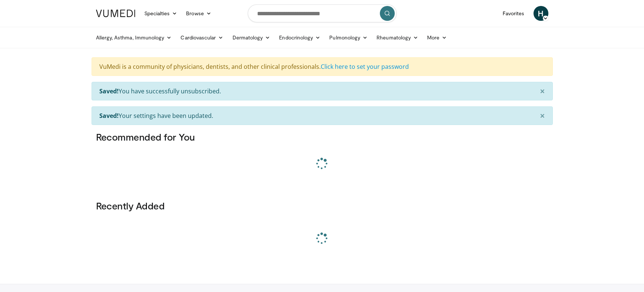  What do you see at coordinates (397, 38) in the screenshot?
I see `a: Rheumatology` at bounding box center [397, 38].